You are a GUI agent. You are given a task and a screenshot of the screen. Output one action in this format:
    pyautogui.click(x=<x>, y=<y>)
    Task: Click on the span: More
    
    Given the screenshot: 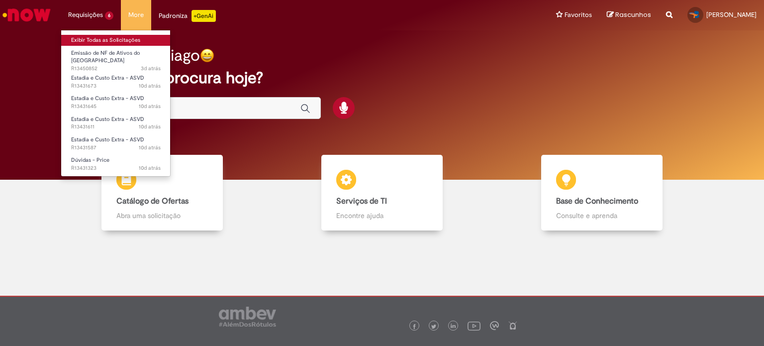 What is the action you would take?
    pyautogui.click(x=136, y=15)
    